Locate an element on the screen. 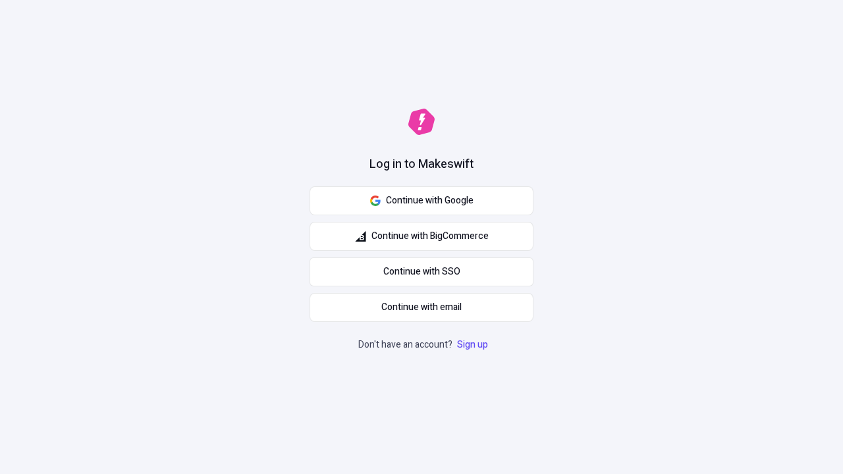 The image size is (843, 474). a: Sign up is located at coordinates (472, 344).